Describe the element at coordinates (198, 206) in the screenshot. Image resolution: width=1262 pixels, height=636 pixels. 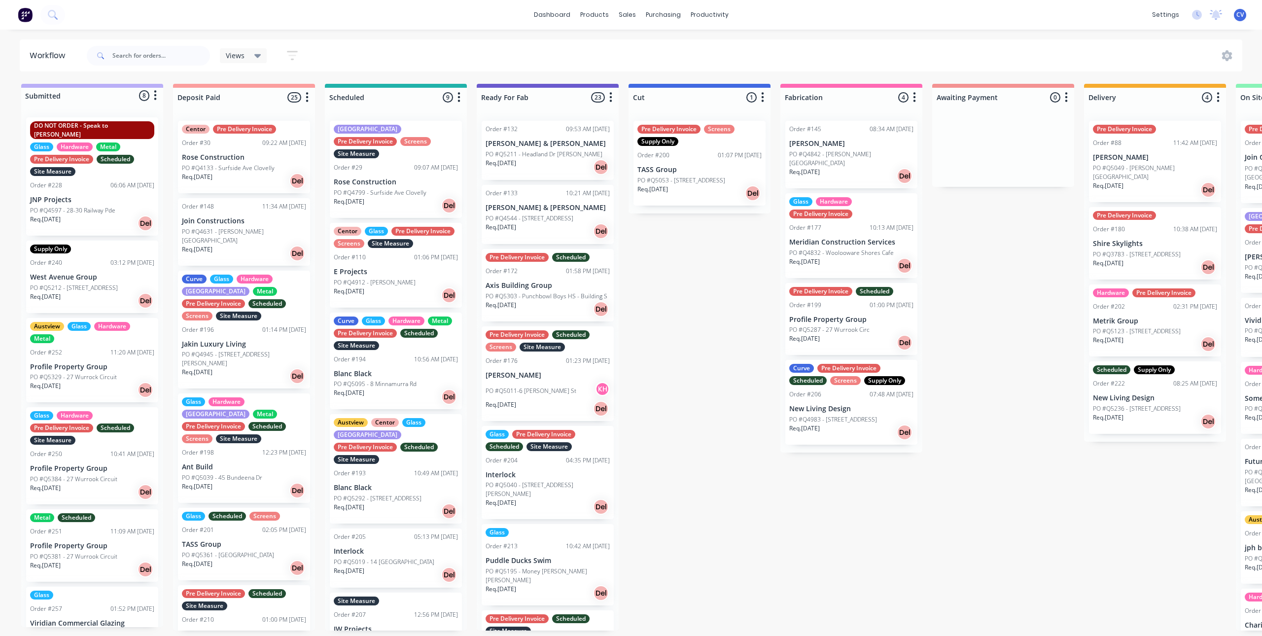
I see `div: Order #148` at that location.